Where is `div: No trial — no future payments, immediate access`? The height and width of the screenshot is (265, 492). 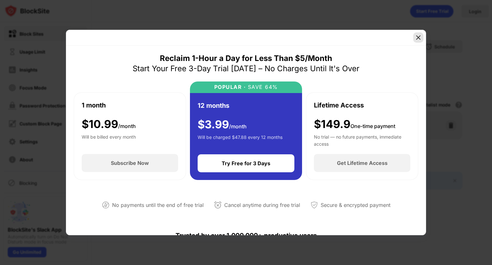 div: No trial — no future payments, immediate access is located at coordinates (362, 140).